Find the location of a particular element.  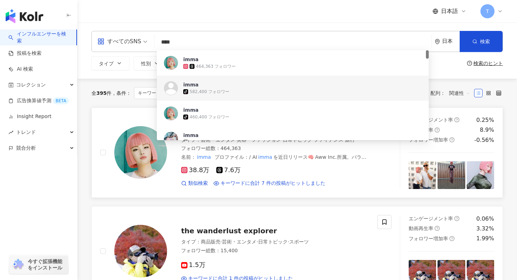

span: rise is located at coordinates (11, 133).